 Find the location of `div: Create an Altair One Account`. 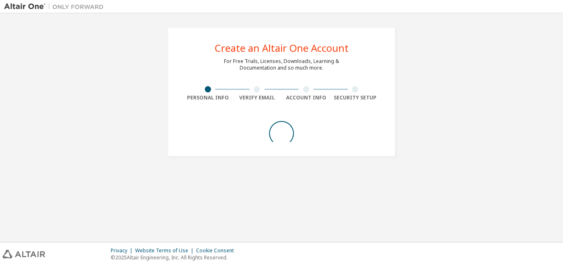

div: Create an Altair One Account is located at coordinates (281, 48).